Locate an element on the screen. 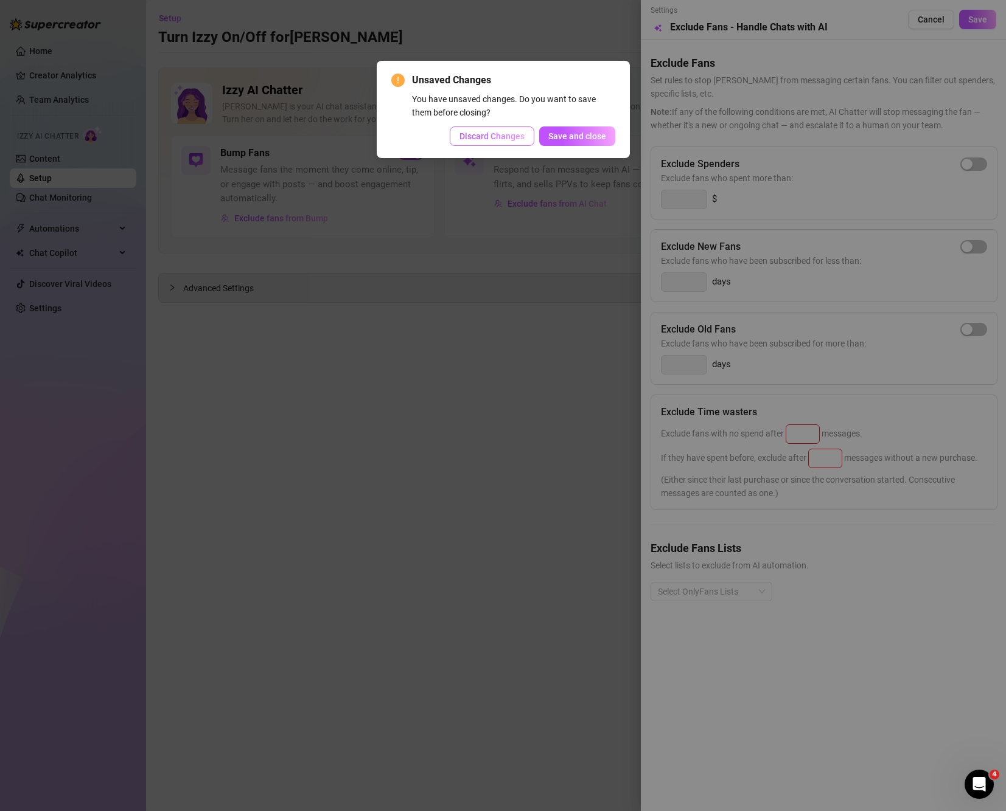 This screenshot has width=1006, height=811. div: You have unsaved changes. Do you want to save them before closing? is located at coordinates (513, 106).